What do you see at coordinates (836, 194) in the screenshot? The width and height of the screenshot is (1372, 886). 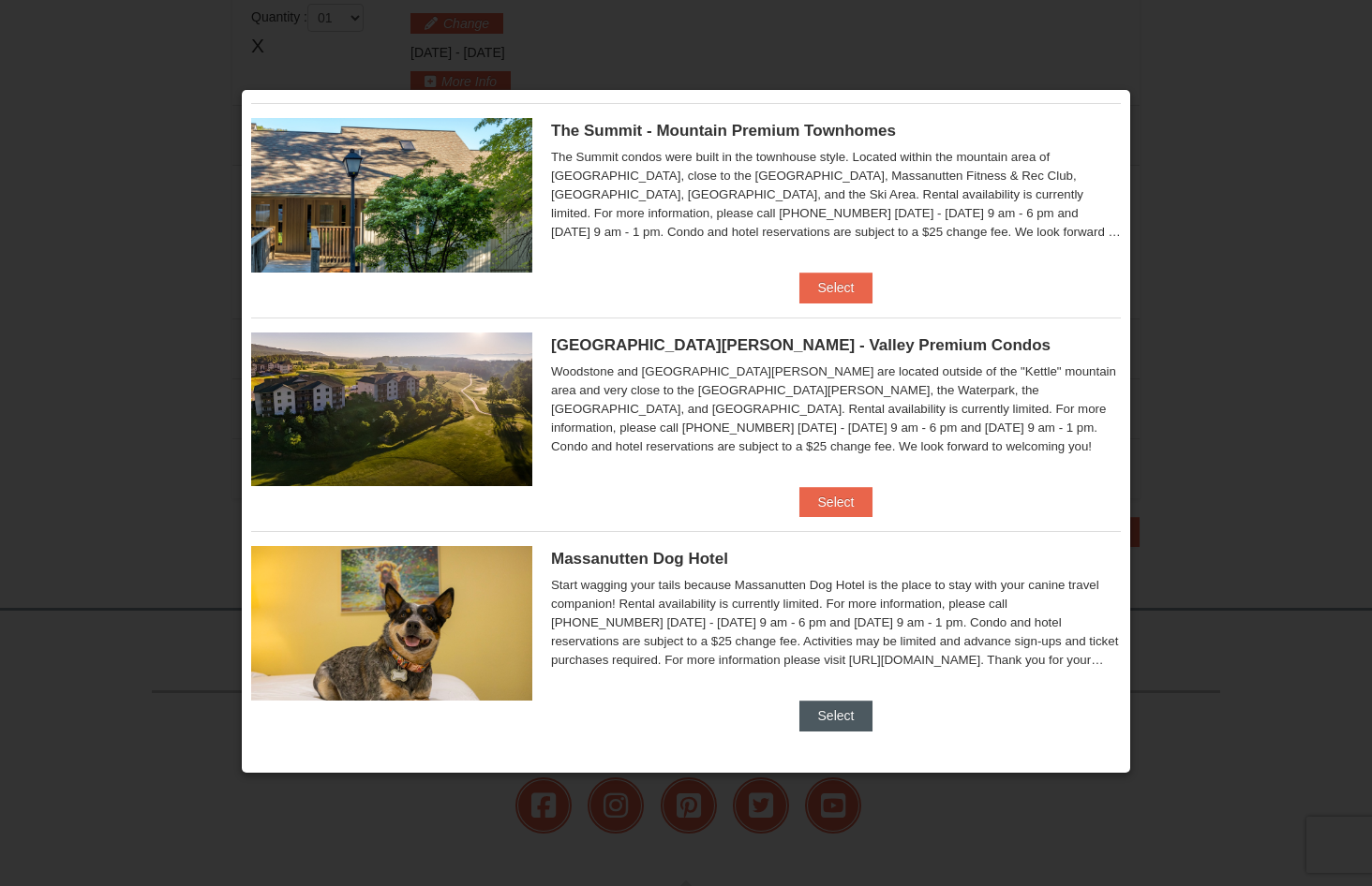 I see `div: The Summit condos were built in the townhouse style. Located within the mountain area of [GEOGRAP...` at bounding box center [836, 194].